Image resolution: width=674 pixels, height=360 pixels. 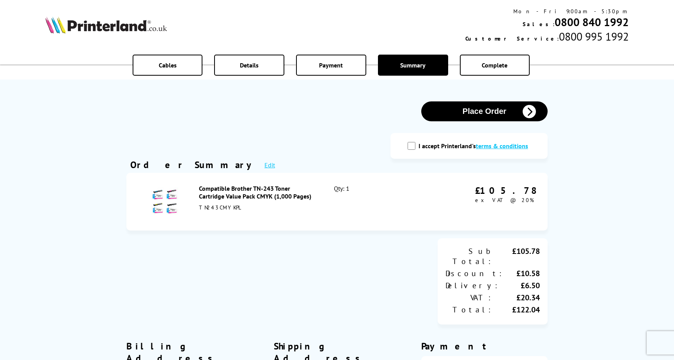 I want to click on span: Complete, so click(x=494, y=65).